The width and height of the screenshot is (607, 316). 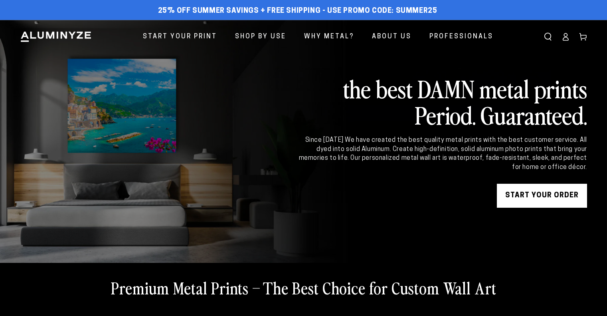 What do you see at coordinates (542, 196) in the screenshot?
I see `a: START YOUR Order` at bounding box center [542, 196].